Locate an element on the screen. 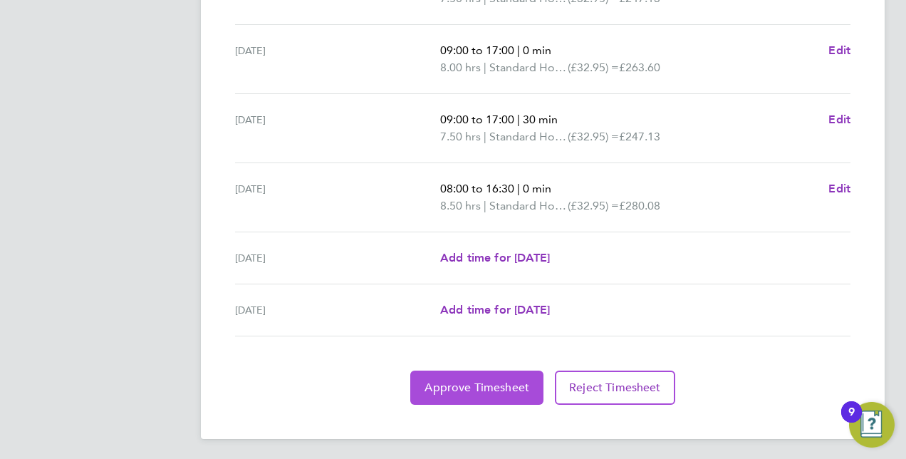 This screenshot has height=459, width=906. span: £263.60 is located at coordinates (639, 67).